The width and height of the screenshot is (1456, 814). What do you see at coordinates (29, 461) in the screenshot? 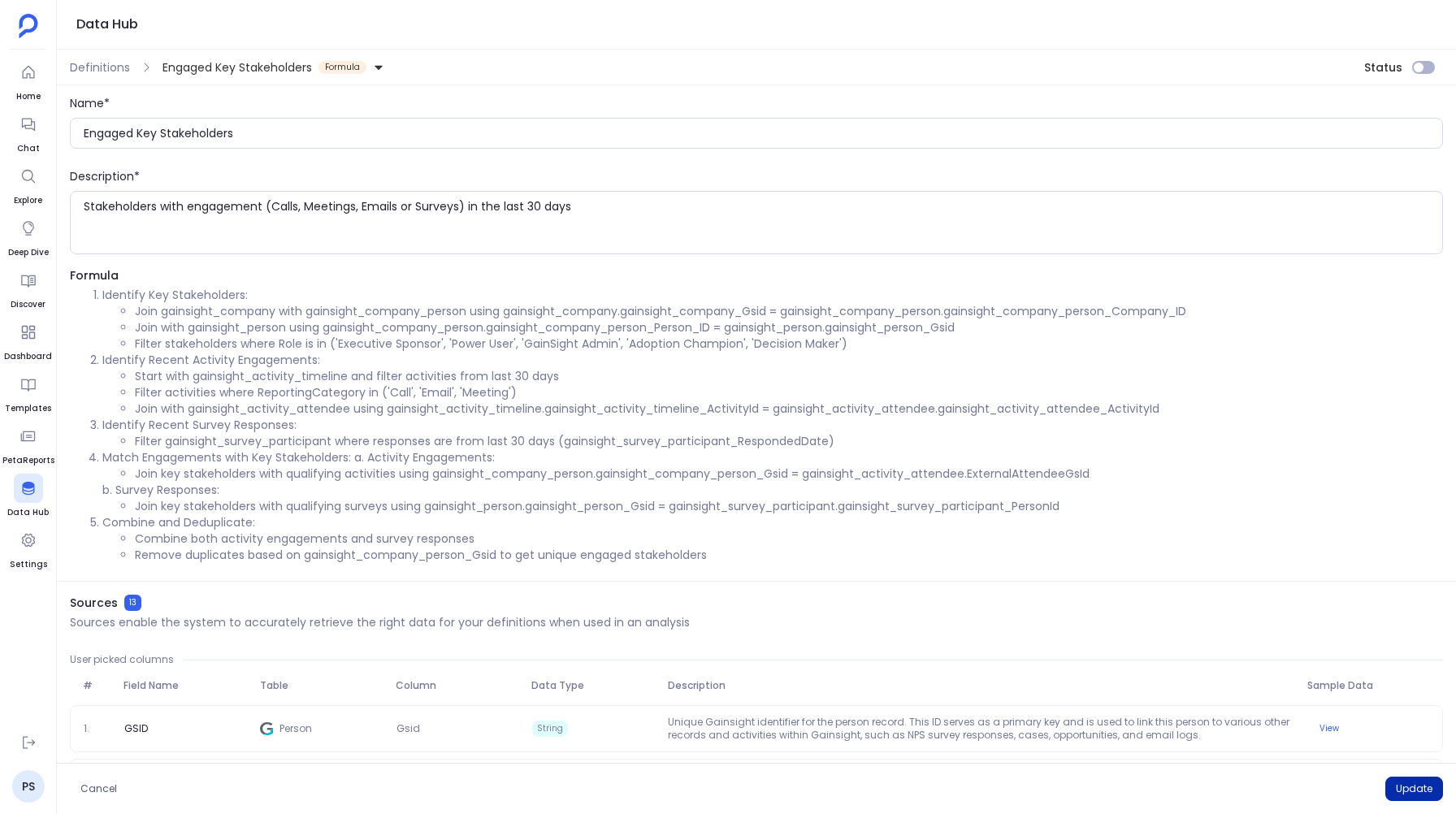
I see `span: PetaReports` at bounding box center [29, 461].